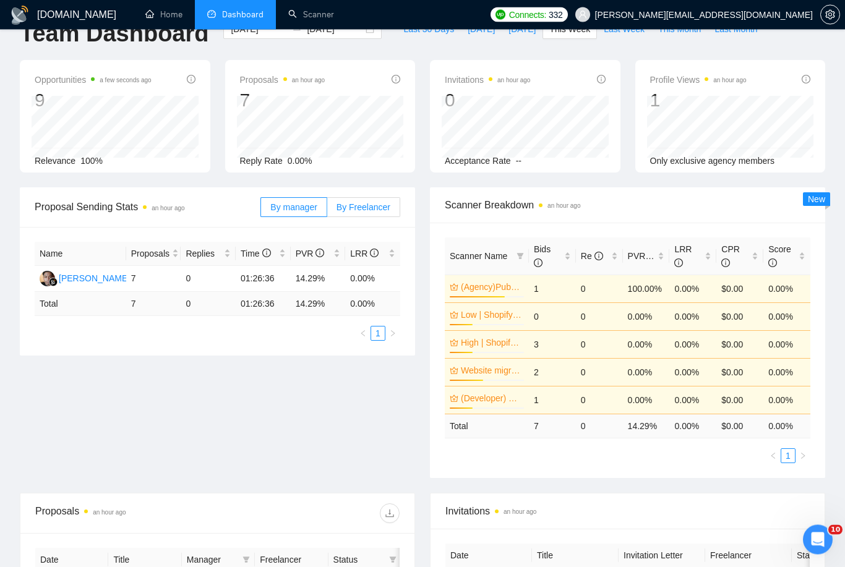  What do you see at coordinates (491, 371) in the screenshot?
I see `a: Website migration(Agency)` at bounding box center [491, 371].